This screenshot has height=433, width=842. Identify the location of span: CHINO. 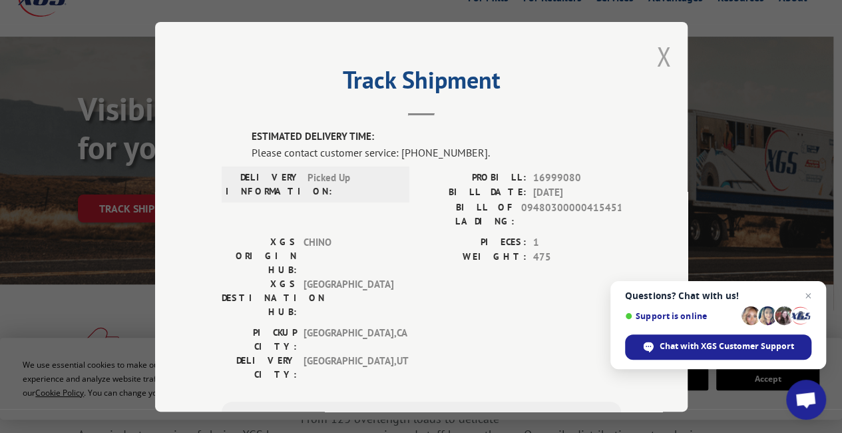
(348, 255).